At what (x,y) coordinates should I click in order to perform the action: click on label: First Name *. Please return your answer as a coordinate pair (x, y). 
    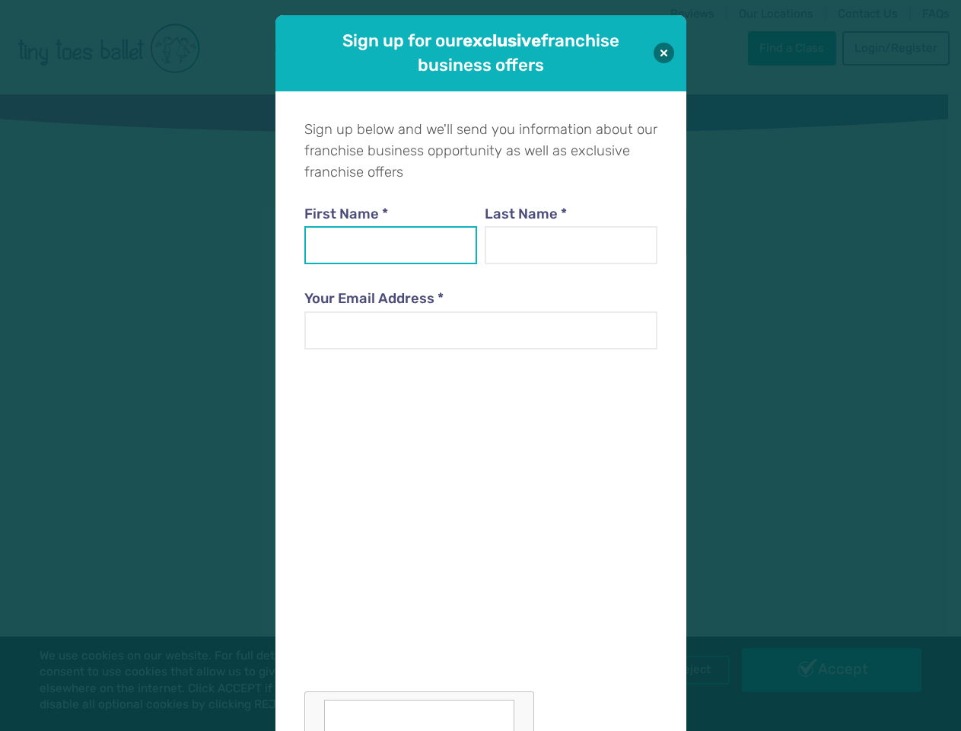
    Looking at the image, I should click on (391, 215).